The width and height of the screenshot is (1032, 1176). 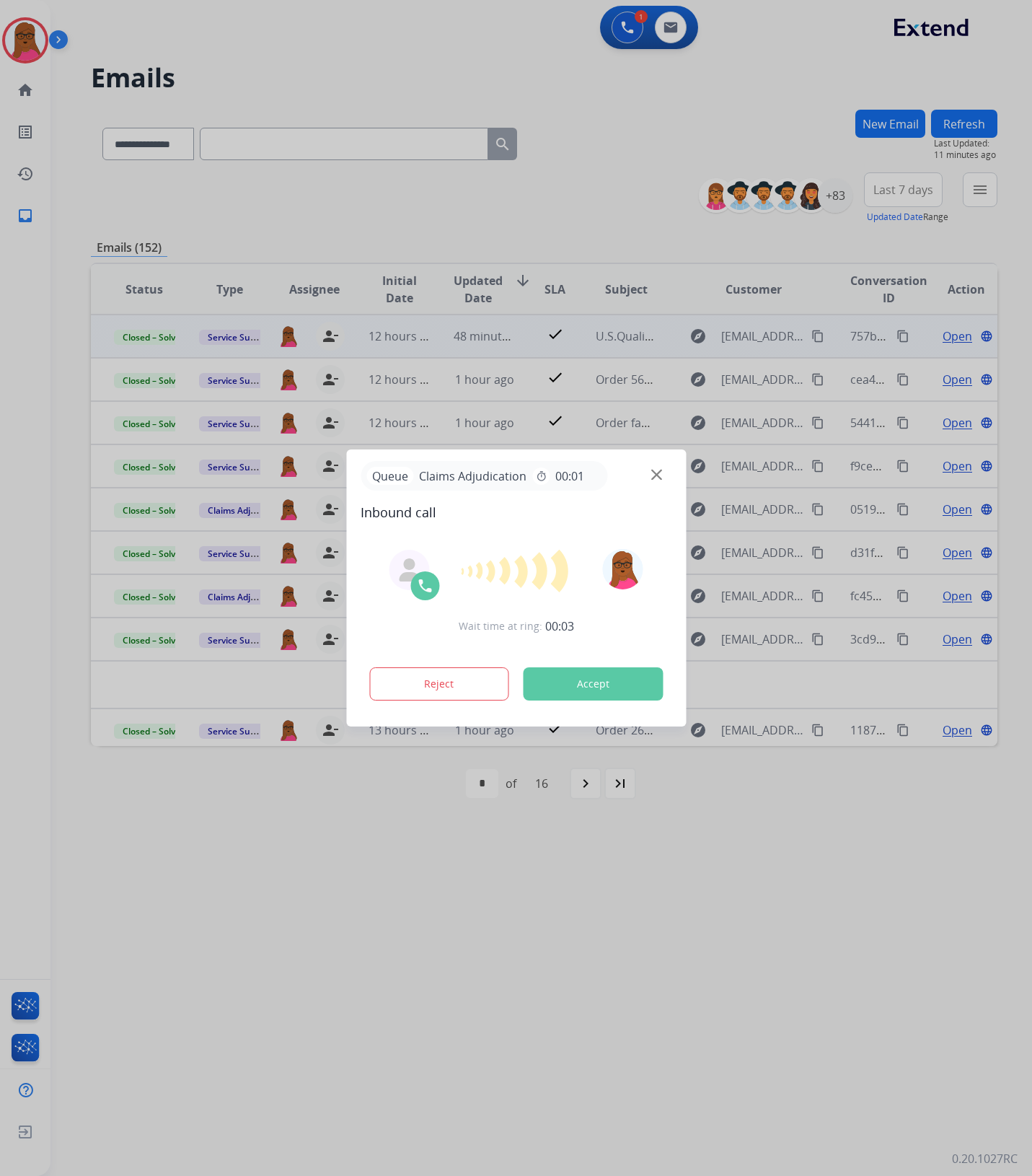 What do you see at coordinates (409, 570) in the screenshot?
I see `img: agent-avatar` at bounding box center [409, 570].